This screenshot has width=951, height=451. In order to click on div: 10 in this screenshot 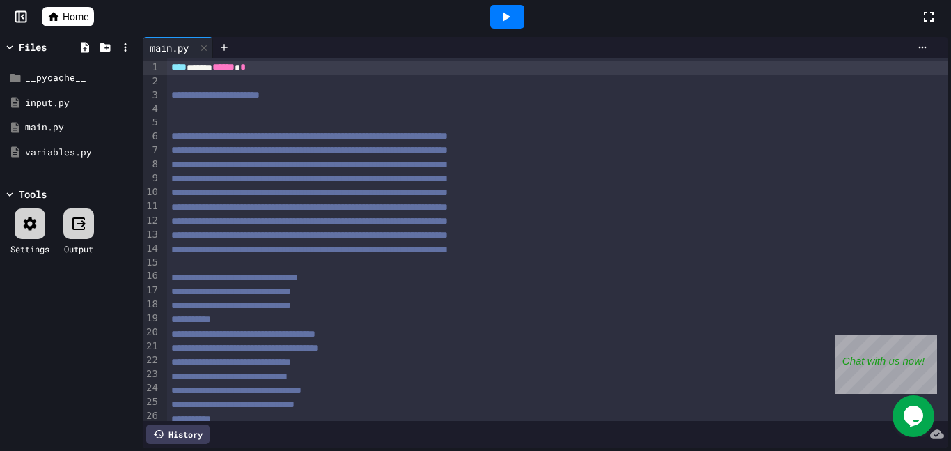, I will do `click(151, 192)`.